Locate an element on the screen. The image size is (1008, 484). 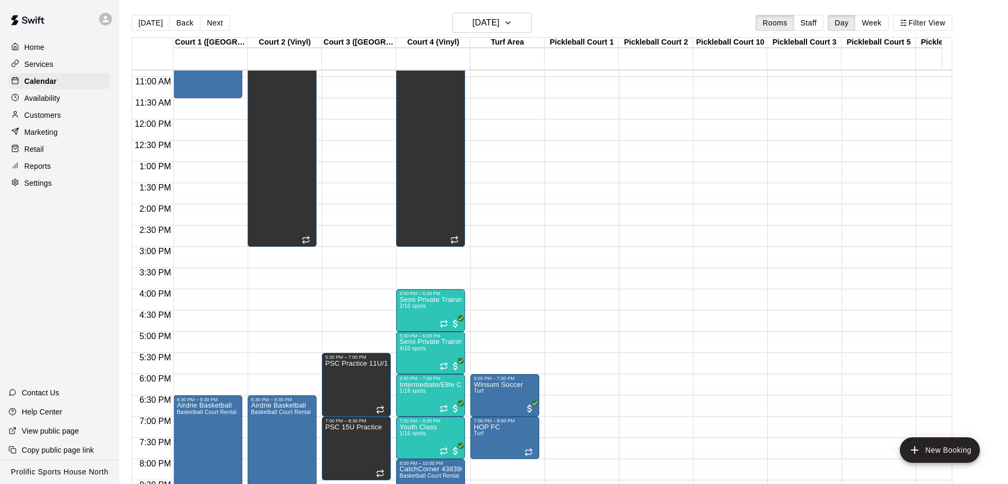
p: Help Center is located at coordinates (42, 412).